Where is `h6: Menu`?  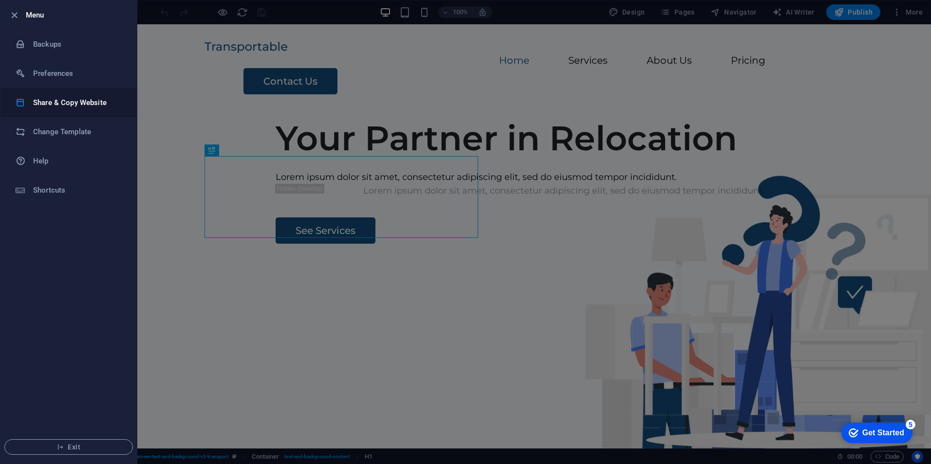 h6: Menu is located at coordinates (77, 15).